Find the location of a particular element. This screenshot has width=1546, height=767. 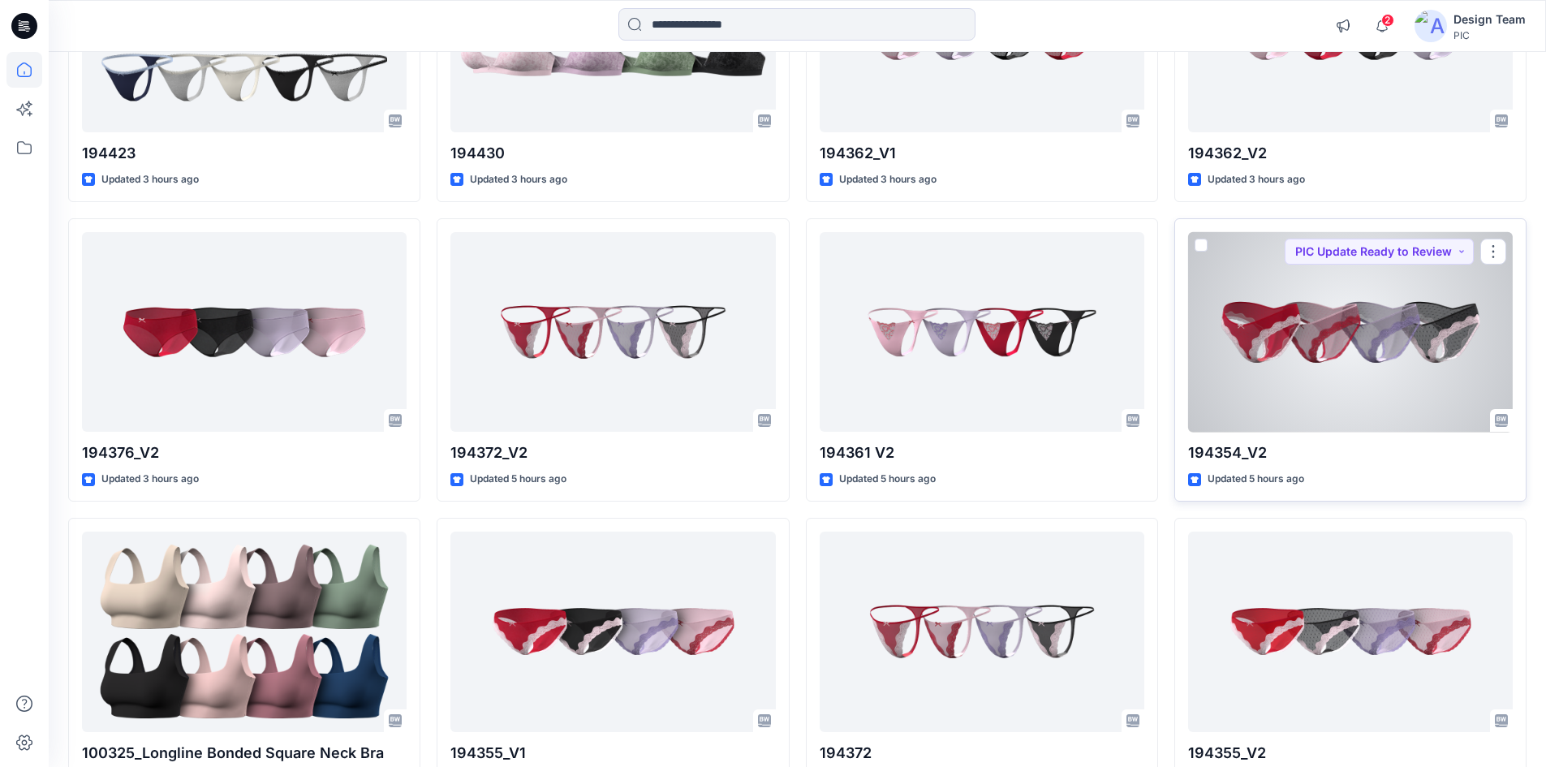

a: 194372 is located at coordinates (982, 631).